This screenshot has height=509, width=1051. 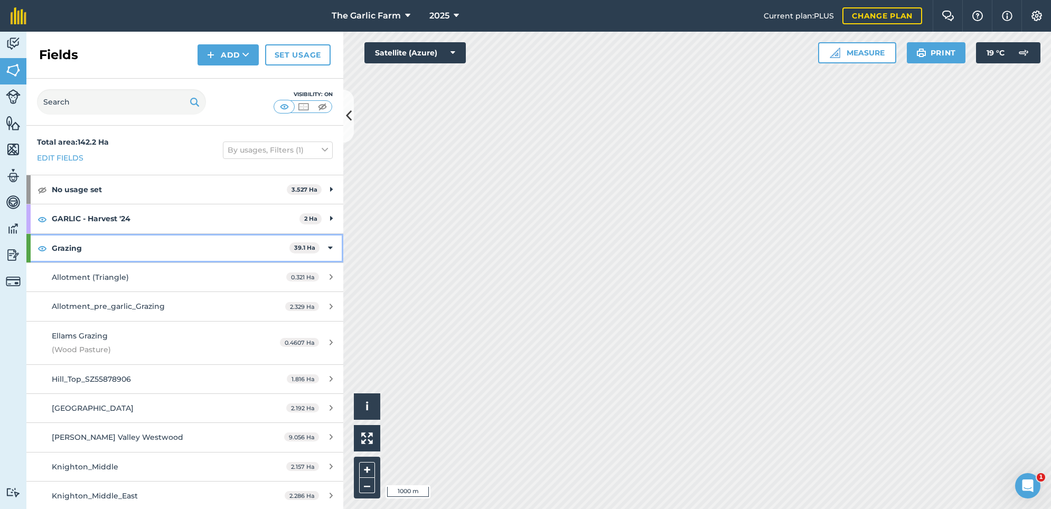 I want to click on img: A cog icon, so click(x=1037, y=16).